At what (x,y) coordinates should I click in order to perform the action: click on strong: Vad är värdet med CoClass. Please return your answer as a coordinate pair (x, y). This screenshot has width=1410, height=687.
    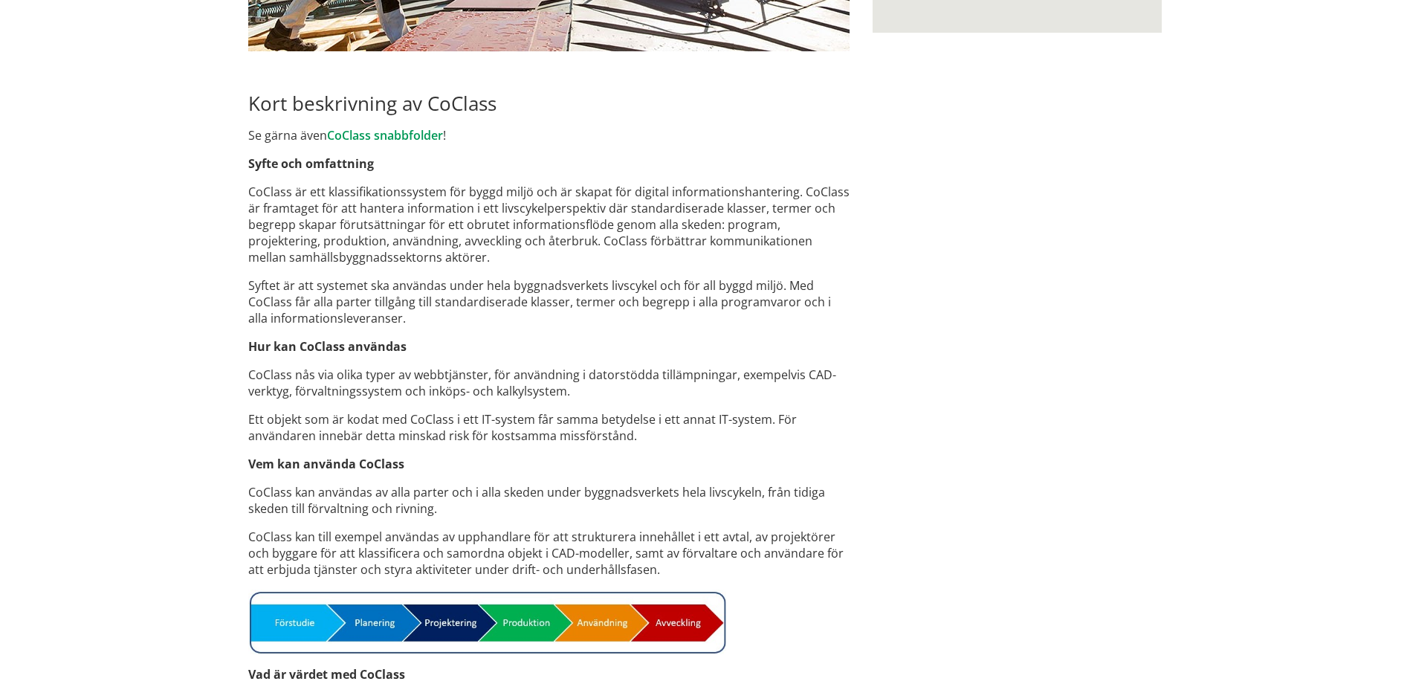
    Looking at the image, I should click on (326, 674).